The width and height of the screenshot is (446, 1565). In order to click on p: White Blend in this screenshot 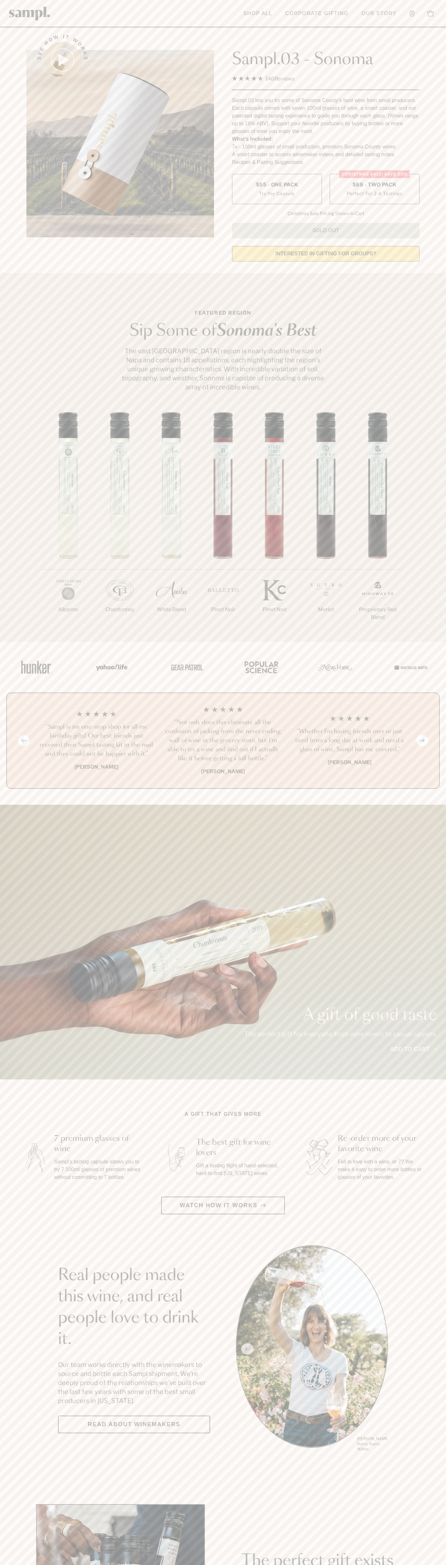, I will do `click(171, 610)`.